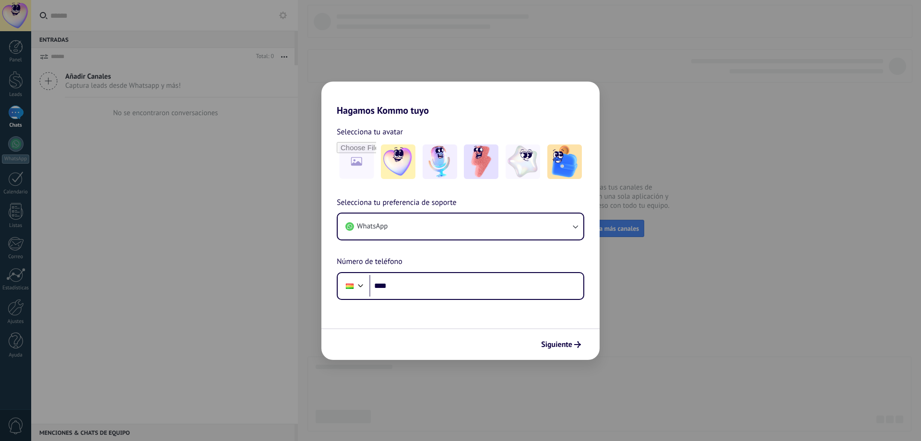 The width and height of the screenshot is (921, 441). I want to click on span: WhatsApp, so click(372, 226).